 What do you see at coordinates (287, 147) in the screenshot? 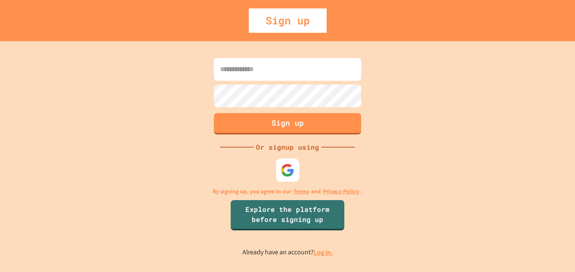
I see `div: Or signup using` at bounding box center [287, 147].